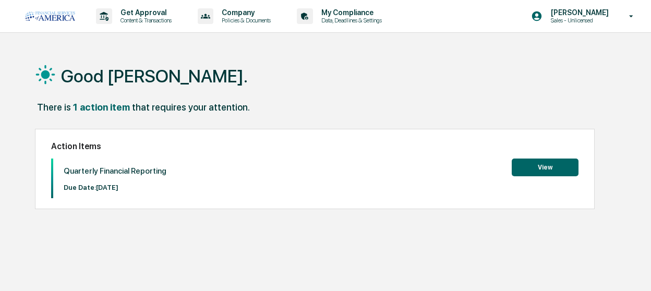  What do you see at coordinates (144, 20) in the screenshot?
I see `p: Content & Transactions` at bounding box center [144, 20].